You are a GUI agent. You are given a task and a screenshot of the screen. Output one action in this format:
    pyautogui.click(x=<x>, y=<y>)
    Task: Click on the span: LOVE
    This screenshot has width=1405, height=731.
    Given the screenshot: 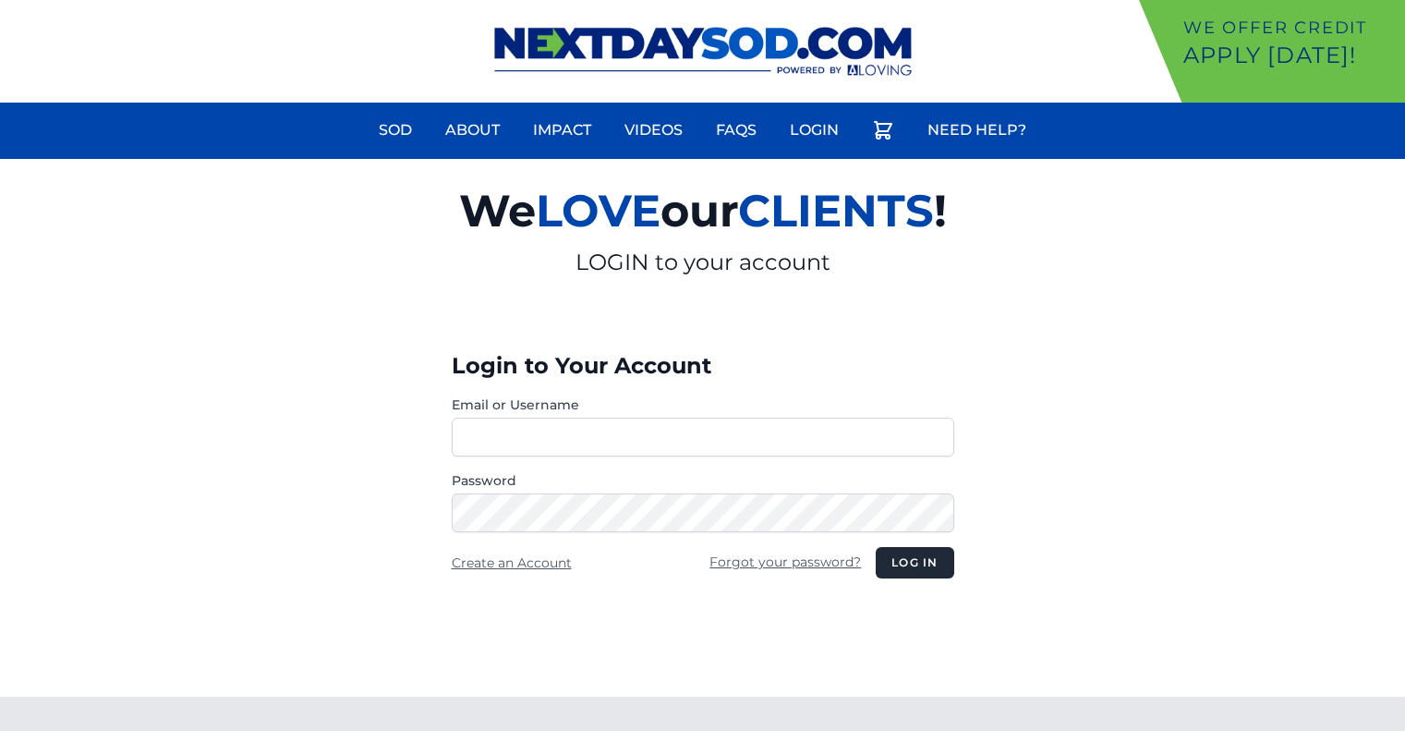 What is the action you would take?
    pyautogui.click(x=598, y=211)
    